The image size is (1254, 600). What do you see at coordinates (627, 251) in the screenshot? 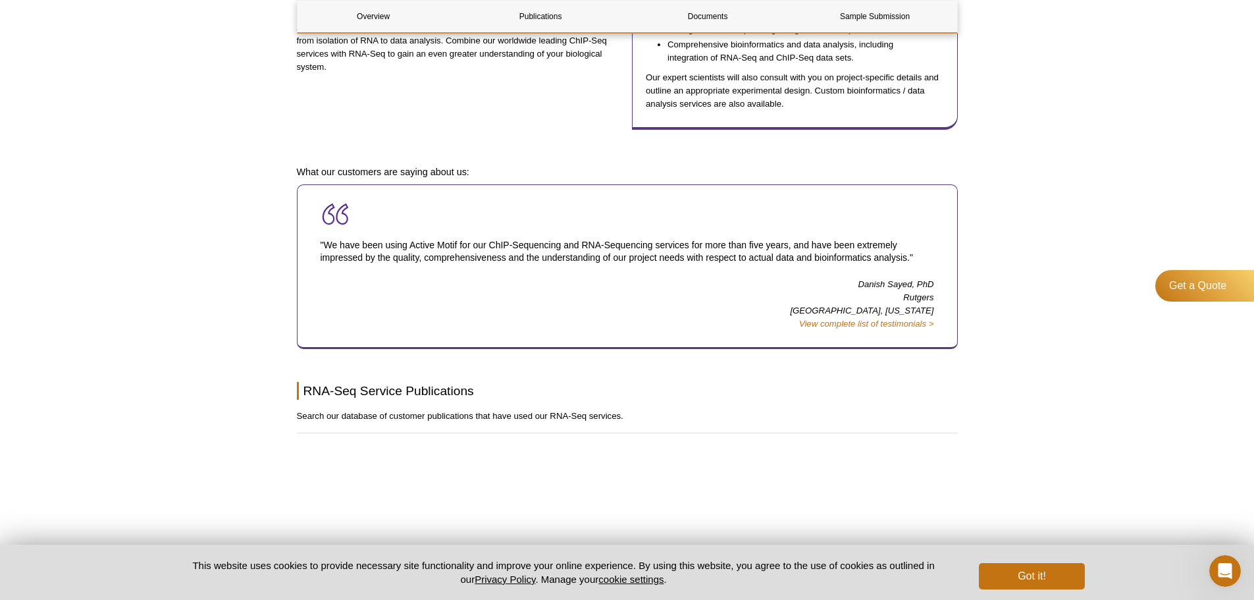
I see `p: "We have been using Active Motif for our ChIP-Sequencing and RNA-Sequencing services for more tha...` at bounding box center [627, 251].